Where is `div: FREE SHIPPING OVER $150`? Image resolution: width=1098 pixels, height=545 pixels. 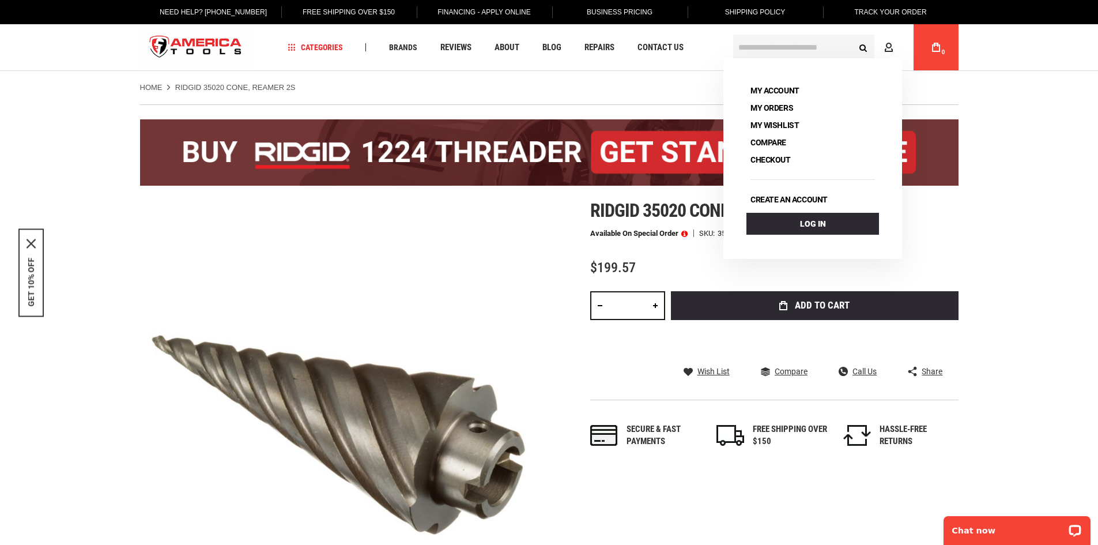 div: FREE SHIPPING OVER $150 is located at coordinates (790, 435).